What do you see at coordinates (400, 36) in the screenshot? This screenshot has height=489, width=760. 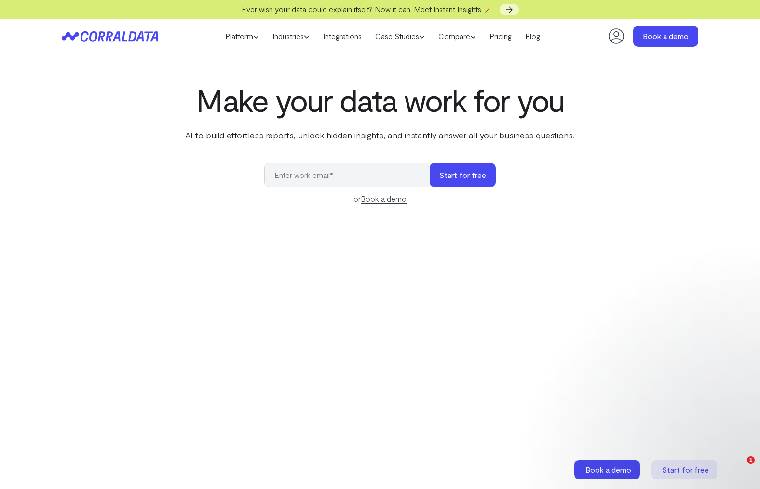 I see `a: Case Studies` at bounding box center [400, 36].